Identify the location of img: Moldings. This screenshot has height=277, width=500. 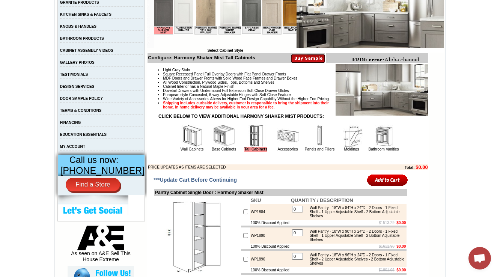
(352, 136).